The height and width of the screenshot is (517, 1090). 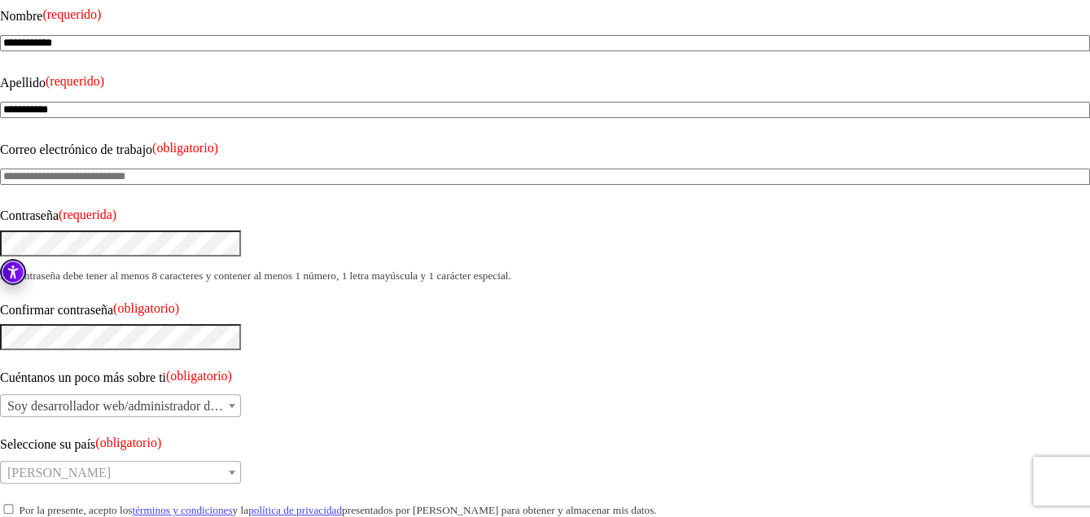 I want to click on font: Por la presente, acepto los, so click(x=76, y=510).